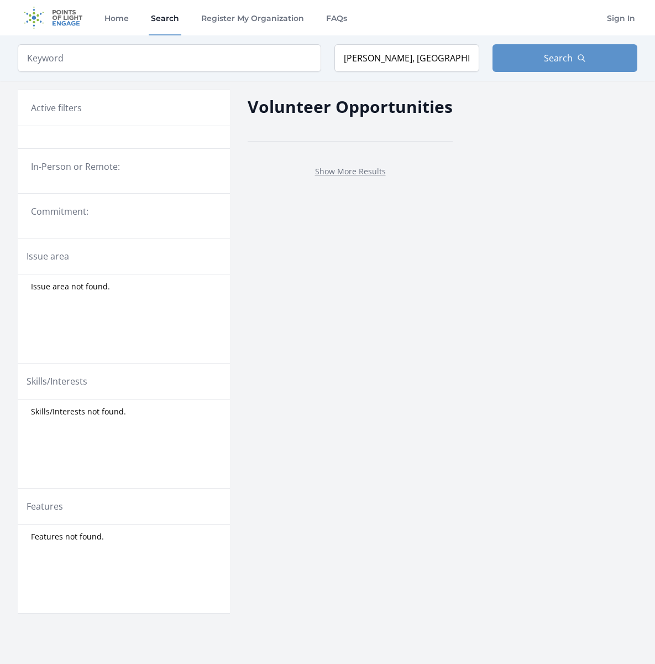 The width and height of the screenshot is (655, 664). What do you see at coordinates (407, 58) in the screenshot?
I see `input: Location` at bounding box center [407, 58].